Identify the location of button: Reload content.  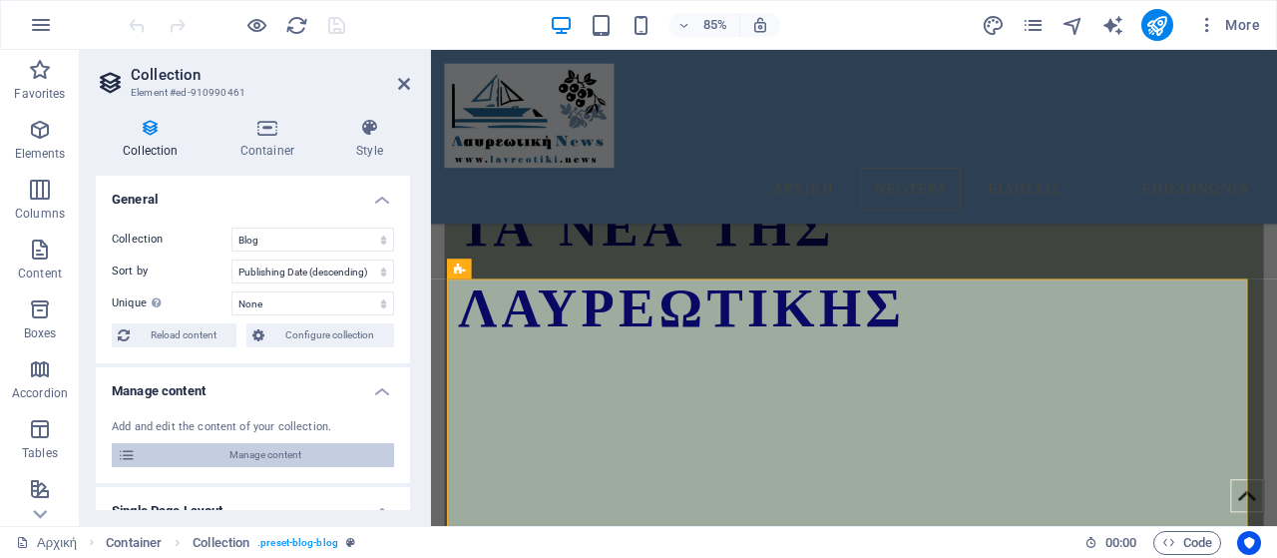
(174, 335).